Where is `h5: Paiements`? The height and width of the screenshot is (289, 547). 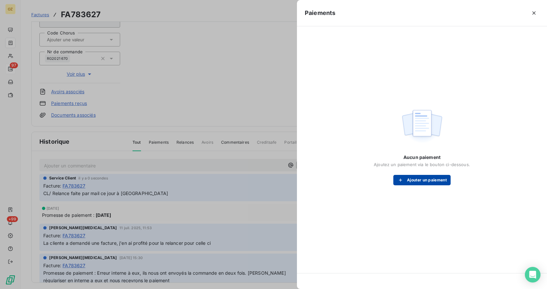
h5: Paiements is located at coordinates (320, 13).